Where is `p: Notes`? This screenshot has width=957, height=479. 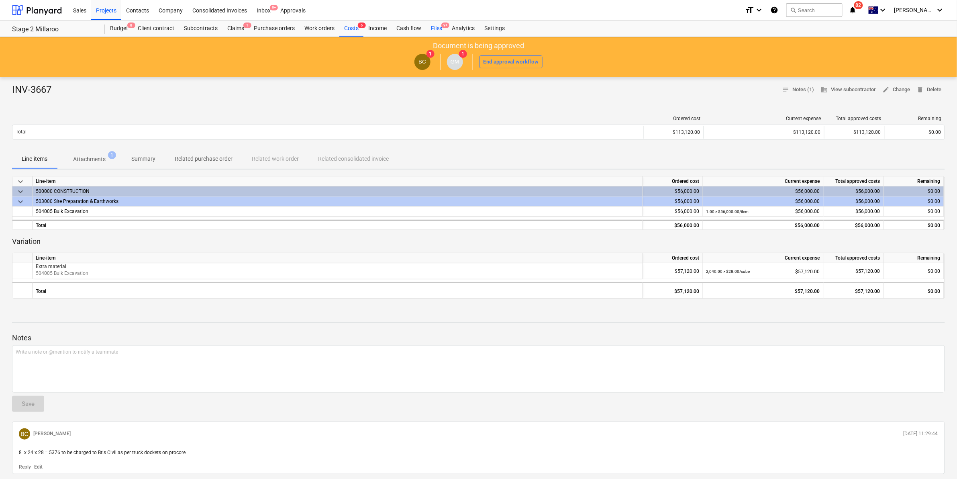 p: Notes is located at coordinates (478, 338).